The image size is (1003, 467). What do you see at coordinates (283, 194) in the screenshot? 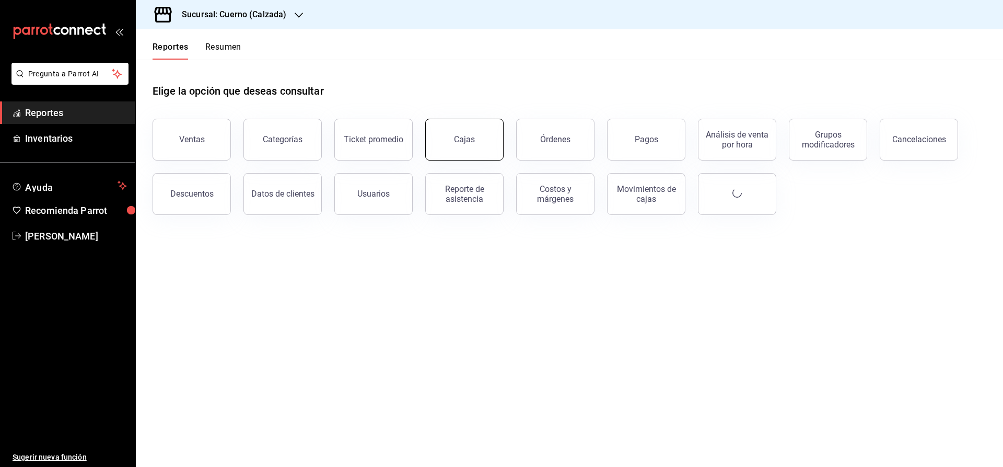
I see `button: Datos de clientes` at bounding box center [283, 194].